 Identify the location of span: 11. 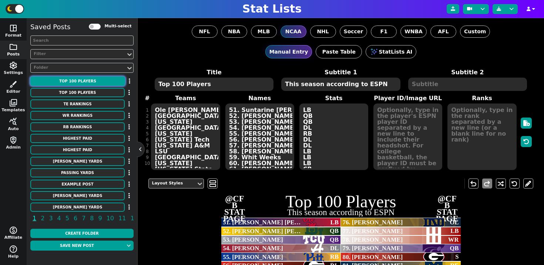
(122, 218).